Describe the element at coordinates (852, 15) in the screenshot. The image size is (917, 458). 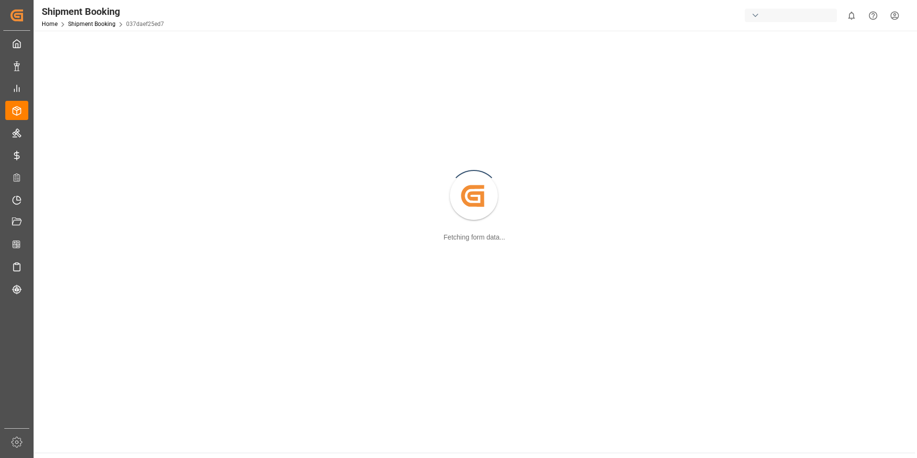
I see `button: show 0 new notifications` at that location.